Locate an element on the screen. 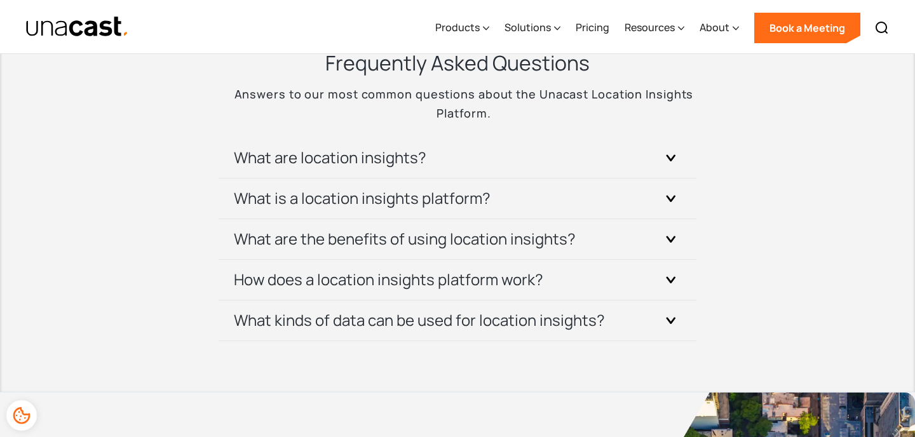 This screenshot has width=915, height=437. img: Unacast text logo is located at coordinates (77, 27).